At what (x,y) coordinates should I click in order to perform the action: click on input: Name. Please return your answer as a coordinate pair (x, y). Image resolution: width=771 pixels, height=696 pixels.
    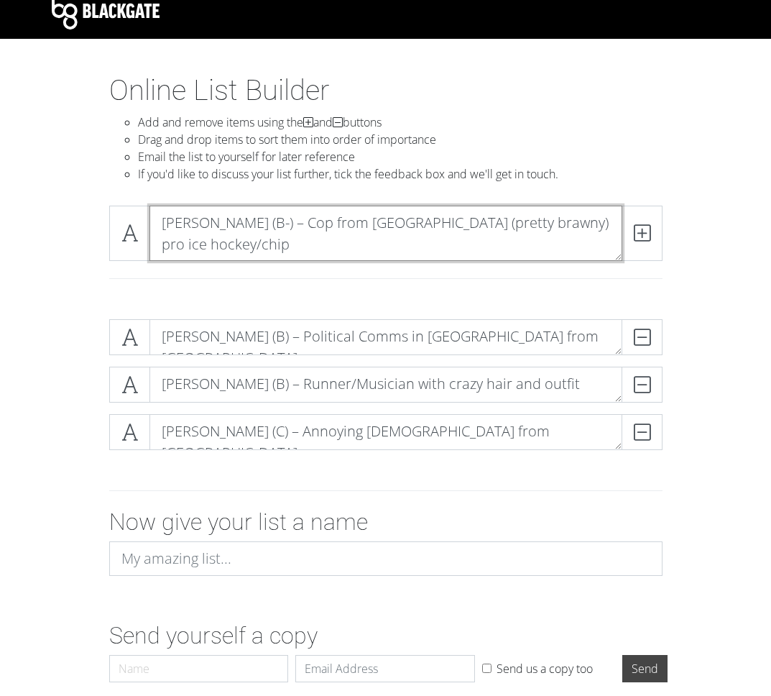
    Looking at the image, I should click on (199, 668).